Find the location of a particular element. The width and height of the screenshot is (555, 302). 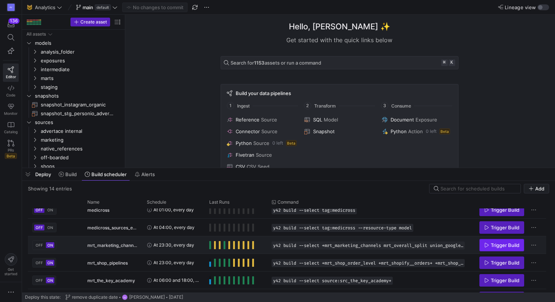

span: Search for assets or run a command is located at coordinates (276, 63).